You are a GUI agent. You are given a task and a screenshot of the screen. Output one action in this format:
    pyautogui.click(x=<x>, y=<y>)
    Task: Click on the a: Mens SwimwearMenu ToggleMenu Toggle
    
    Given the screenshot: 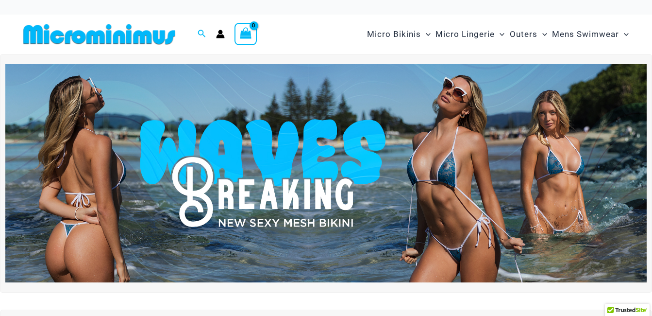 What is the action you would take?
    pyautogui.click(x=591, y=34)
    